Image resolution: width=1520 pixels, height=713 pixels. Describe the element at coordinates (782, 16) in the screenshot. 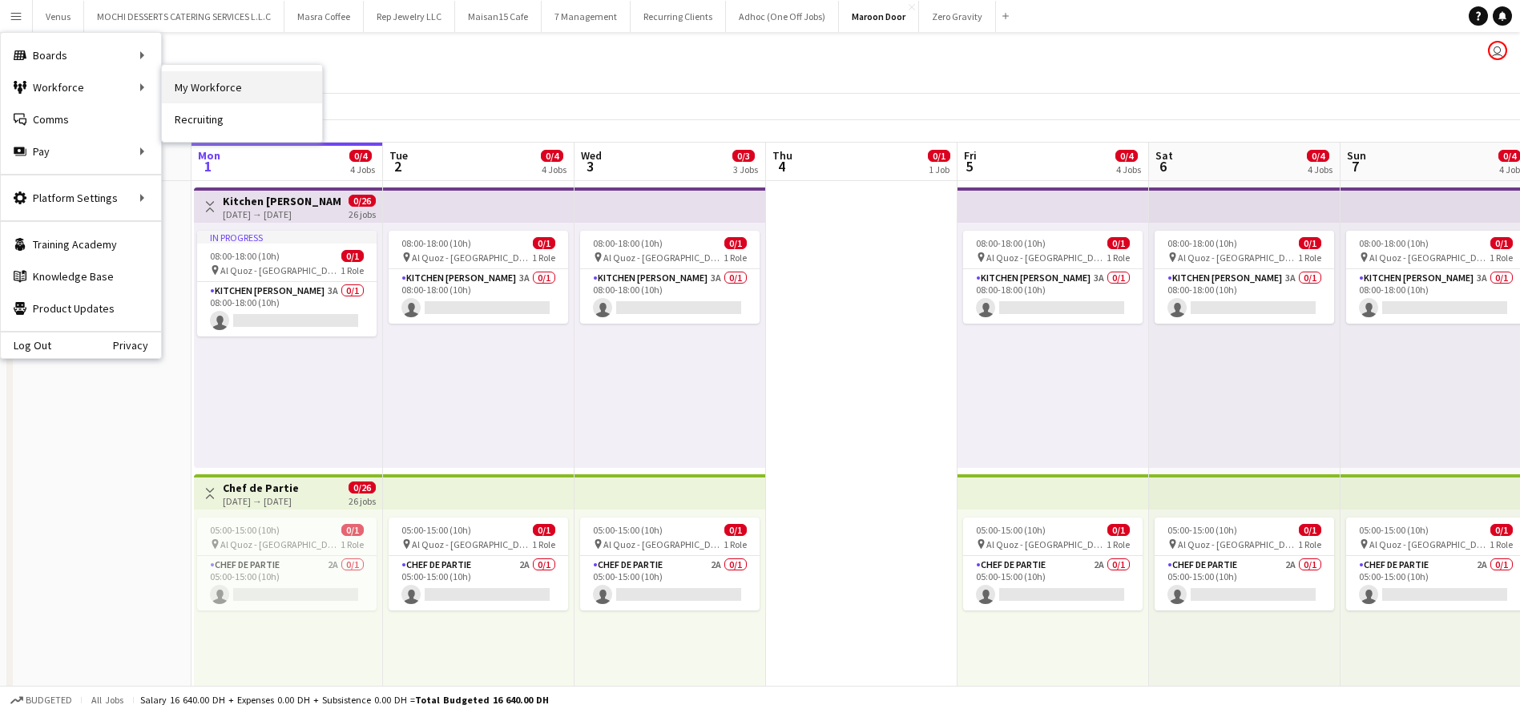

I see `button: Adhoc (One Off Jobs)` at that location.